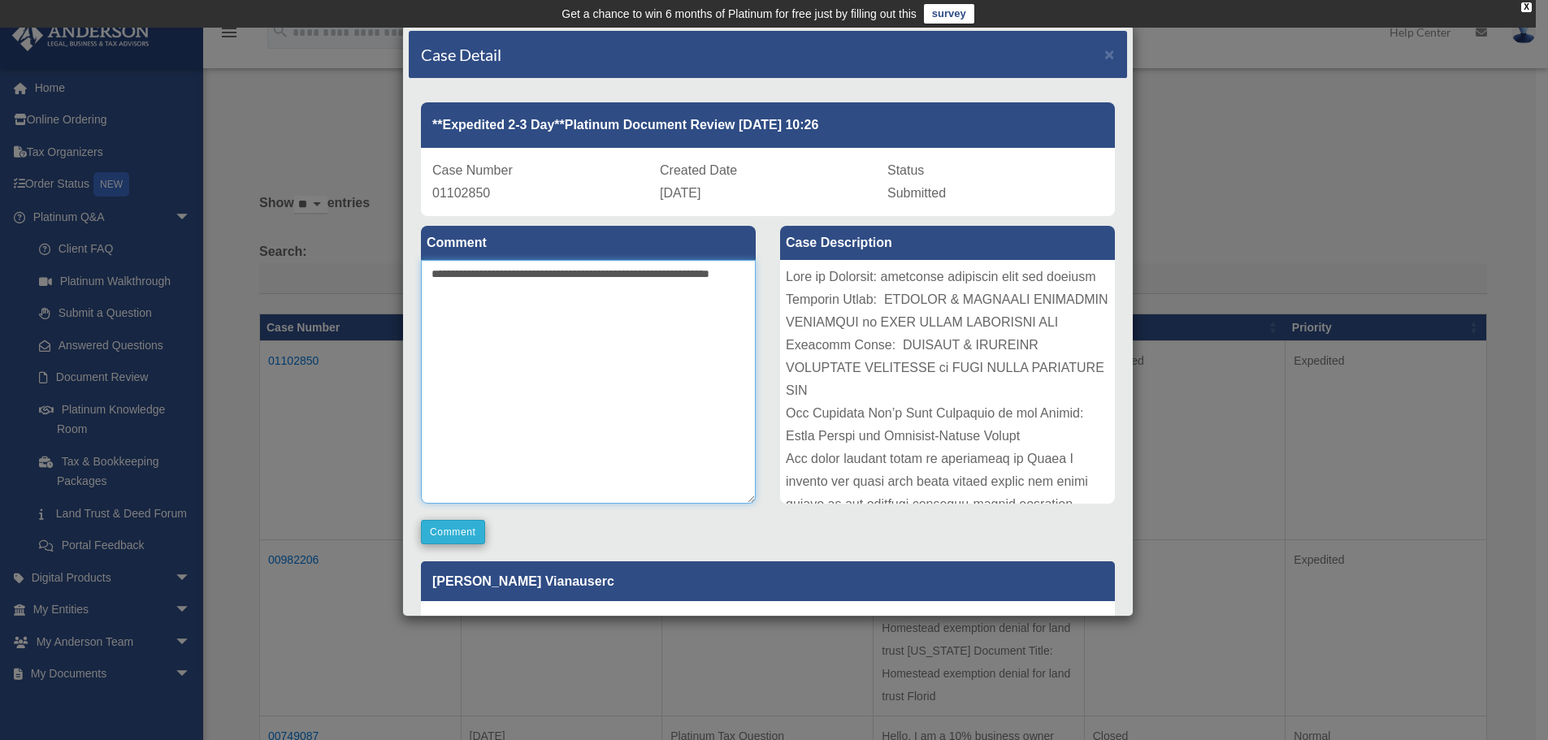 The image size is (1548, 740). I want to click on label: Case Description, so click(948, 243).